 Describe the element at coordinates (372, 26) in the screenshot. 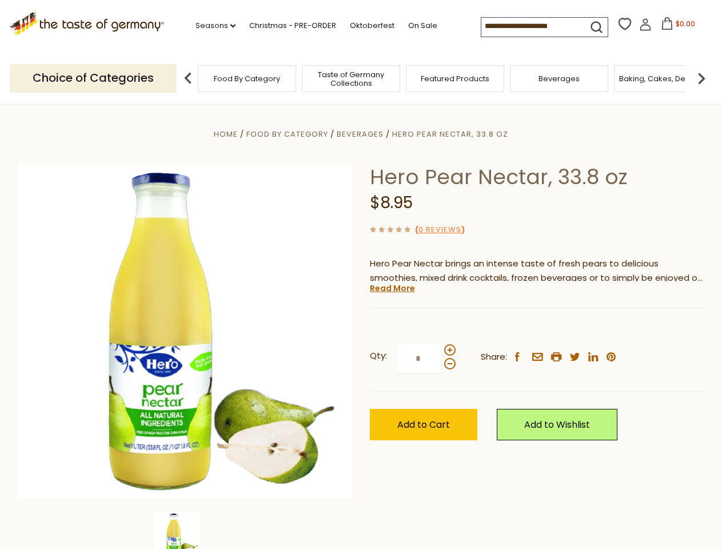

I see `a: Oktoberfest` at that location.